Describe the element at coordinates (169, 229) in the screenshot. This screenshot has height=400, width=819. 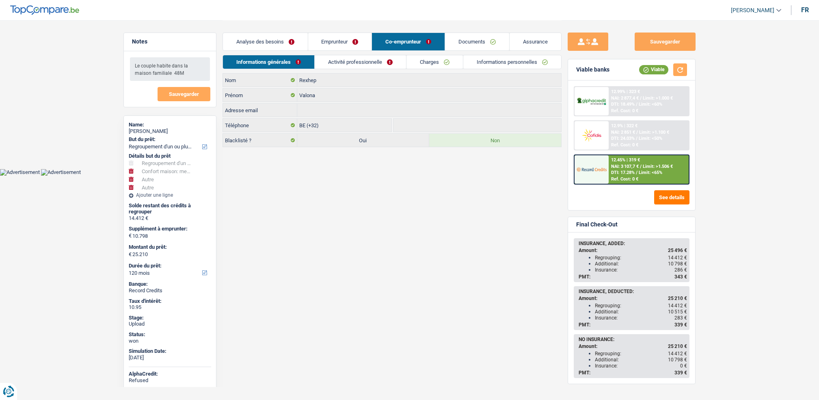
I see `label: Supplément à emprunter:` at that location.